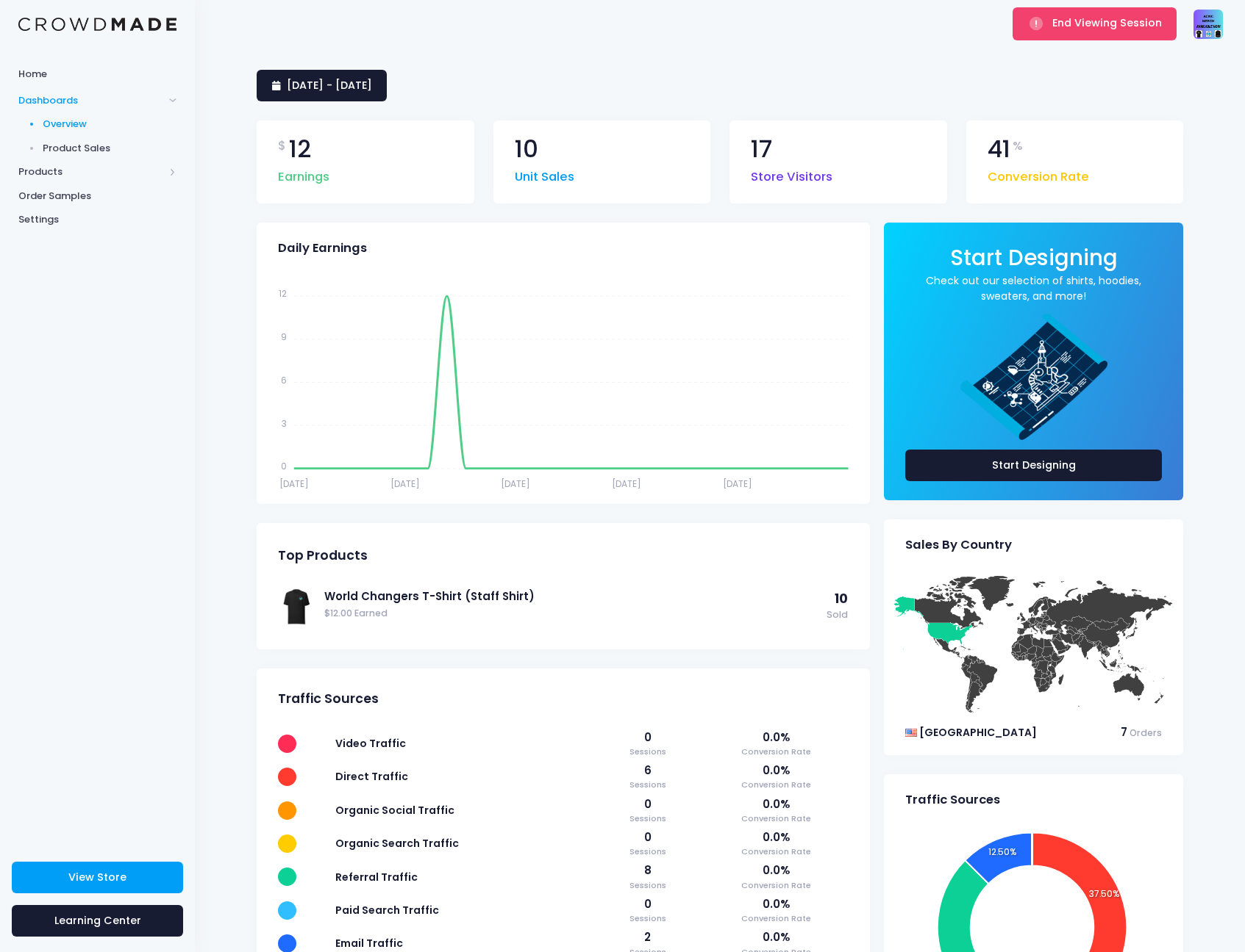 Image resolution: width=1245 pixels, height=952 pixels. Describe the element at coordinates (761, 149) in the screenshot. I see `span: 17` at that location.